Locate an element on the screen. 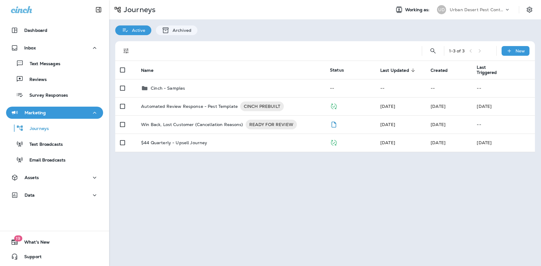  div: READY FOR REVIEW is located at coordinates (271, 125).